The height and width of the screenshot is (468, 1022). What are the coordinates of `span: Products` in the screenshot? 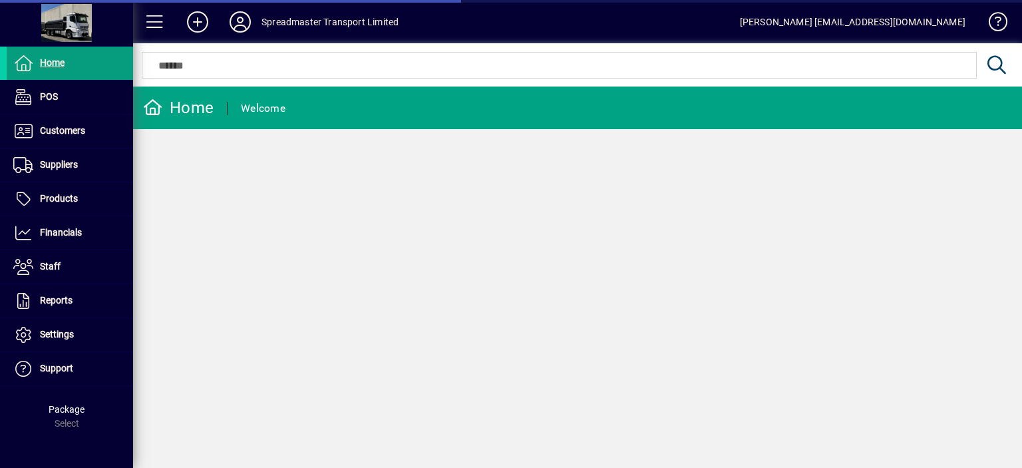 It's located at (59, 198).